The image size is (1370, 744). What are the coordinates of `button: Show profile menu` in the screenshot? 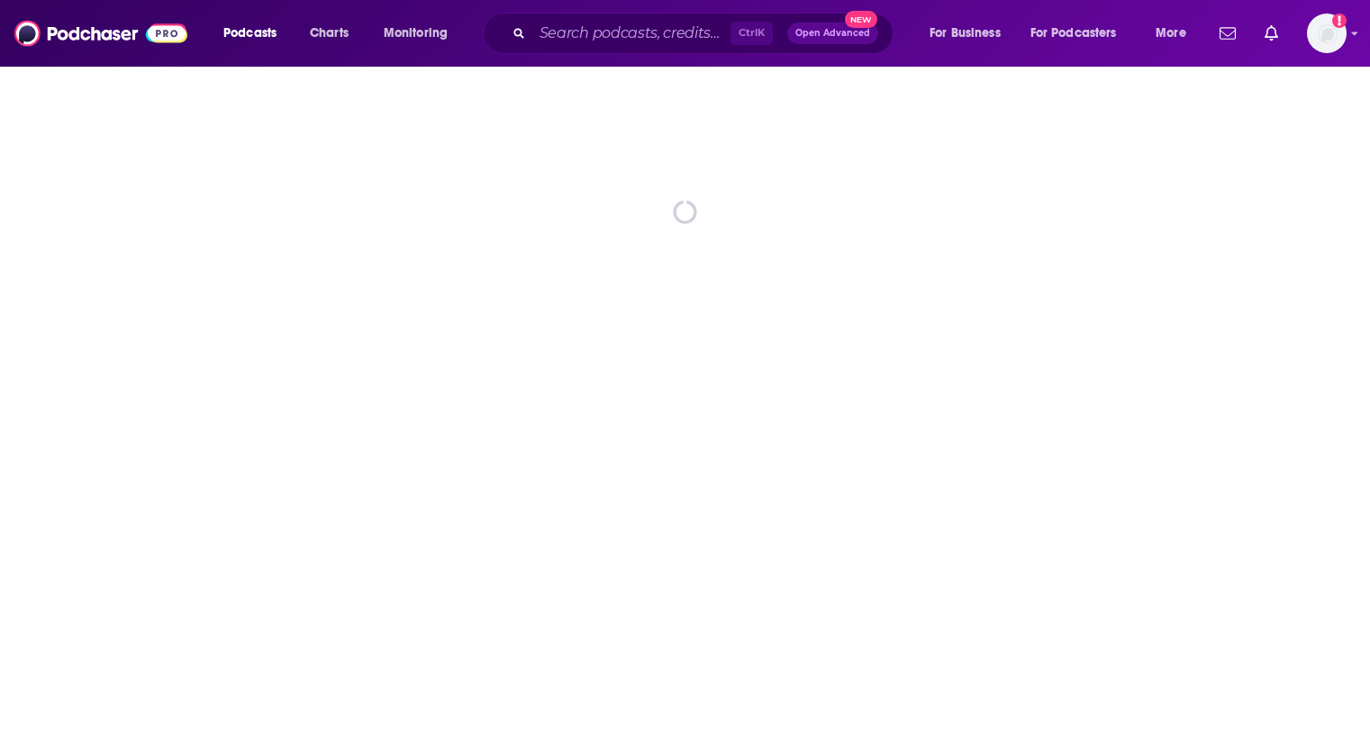 It's located at (1326, 33).